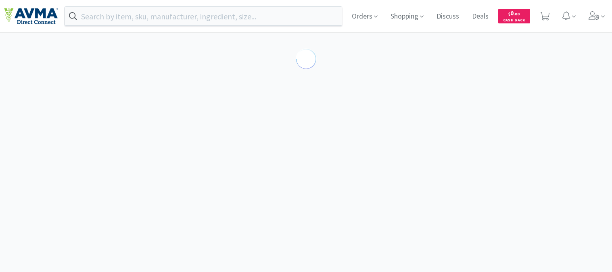 The image size is (612, 272). I want to click on a: $0.00Cash Back, so click(514, 16).